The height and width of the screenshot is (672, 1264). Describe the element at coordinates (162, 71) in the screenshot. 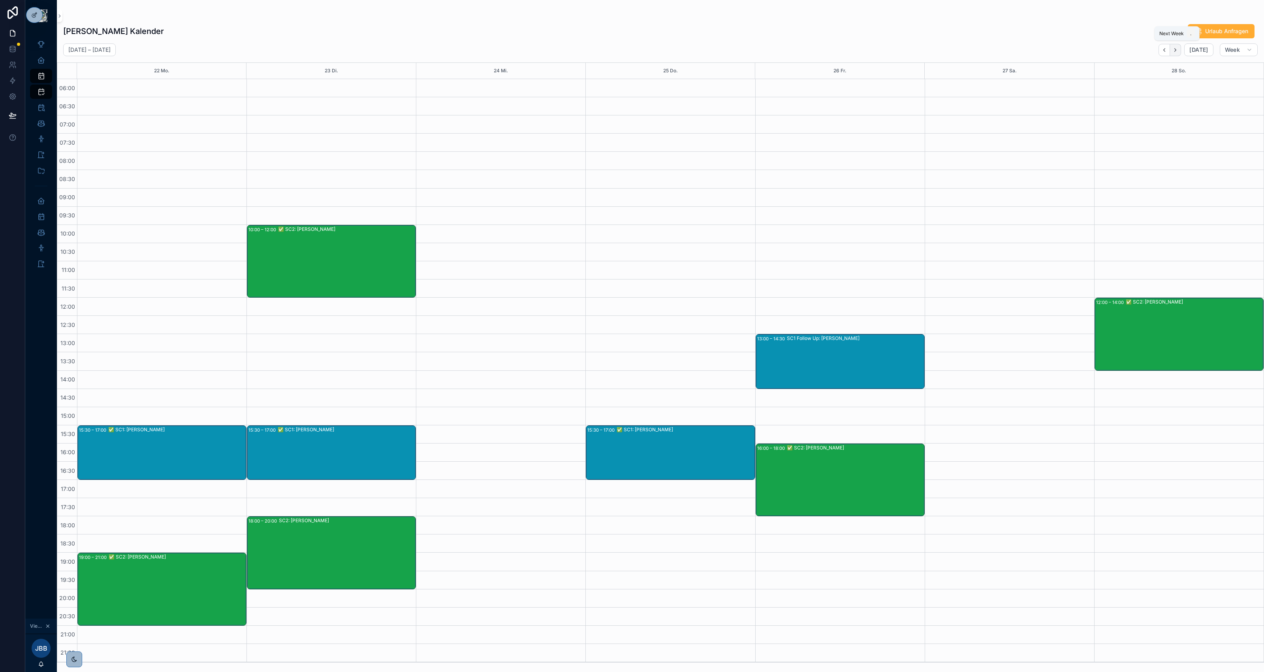

I see `div: 22 Mo.` at that location.